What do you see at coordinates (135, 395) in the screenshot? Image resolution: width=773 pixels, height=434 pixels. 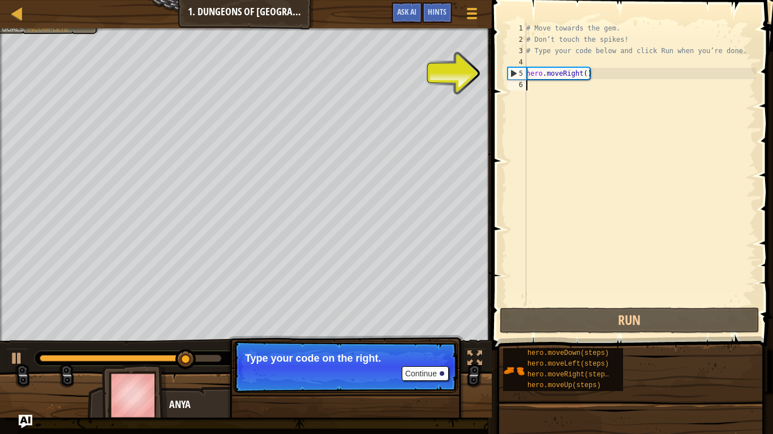 I see `img: thang_avatar_frame.png` at bounding box center [135, 395].